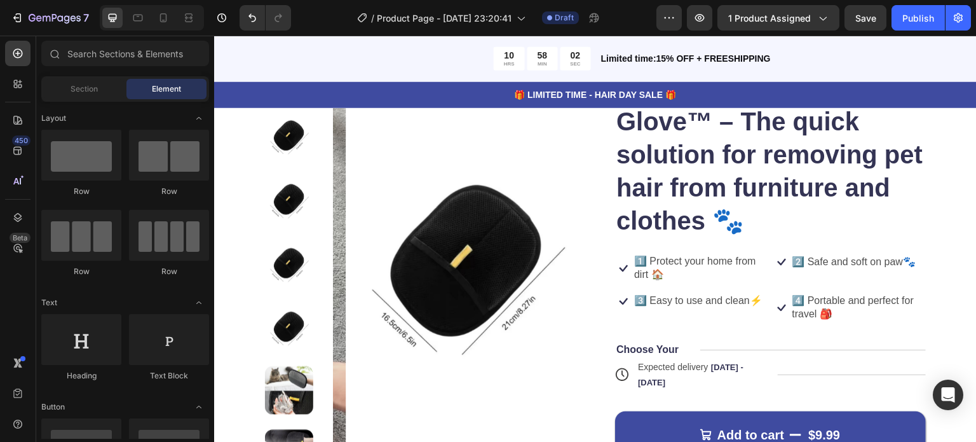  What do you see at coordinates (49, 302) in the screenshot?
I see `span: Text` at bounding box center [49, 302].